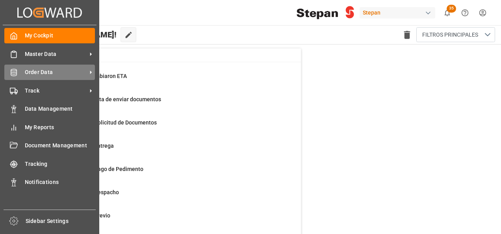 The width and height of the screenshot is (501, 234). What do you see at coordinates (60, 35) in the screenshot?
I see `span: My Cockpit` at bounding box center [60, 35].